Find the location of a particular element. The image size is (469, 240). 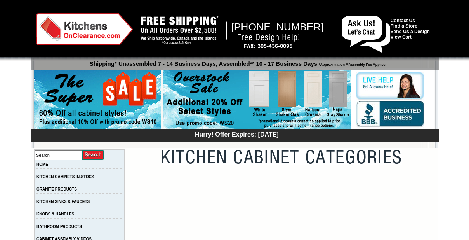

input: Submit is located at coordinates (93, 155).